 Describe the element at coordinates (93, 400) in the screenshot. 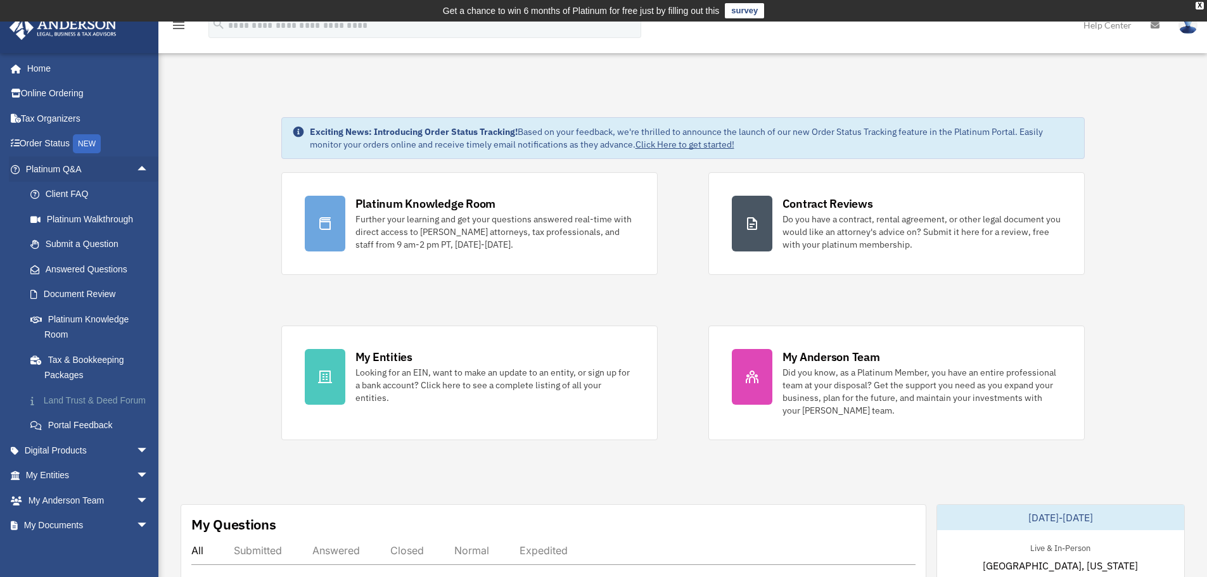

I see `a: Land Trust & Deed Forum` at that location.